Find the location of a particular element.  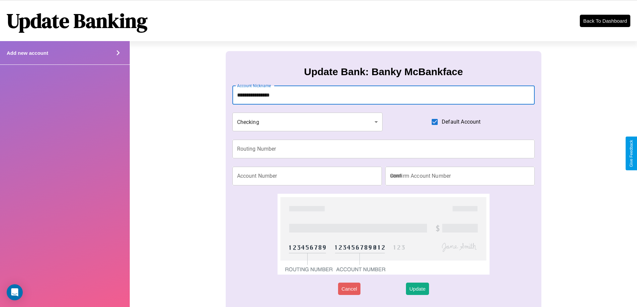

h4: Add new account is located at coordinates (27, 53).